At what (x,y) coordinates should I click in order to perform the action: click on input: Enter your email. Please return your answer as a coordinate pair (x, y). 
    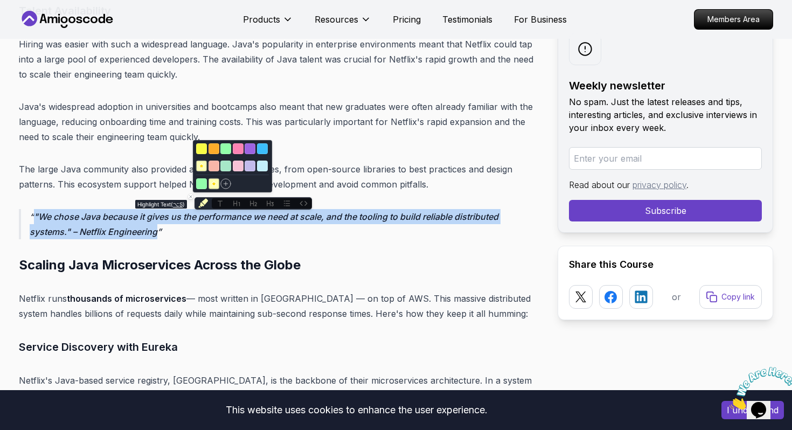
    Looking at the image, I should click on (665, 158).